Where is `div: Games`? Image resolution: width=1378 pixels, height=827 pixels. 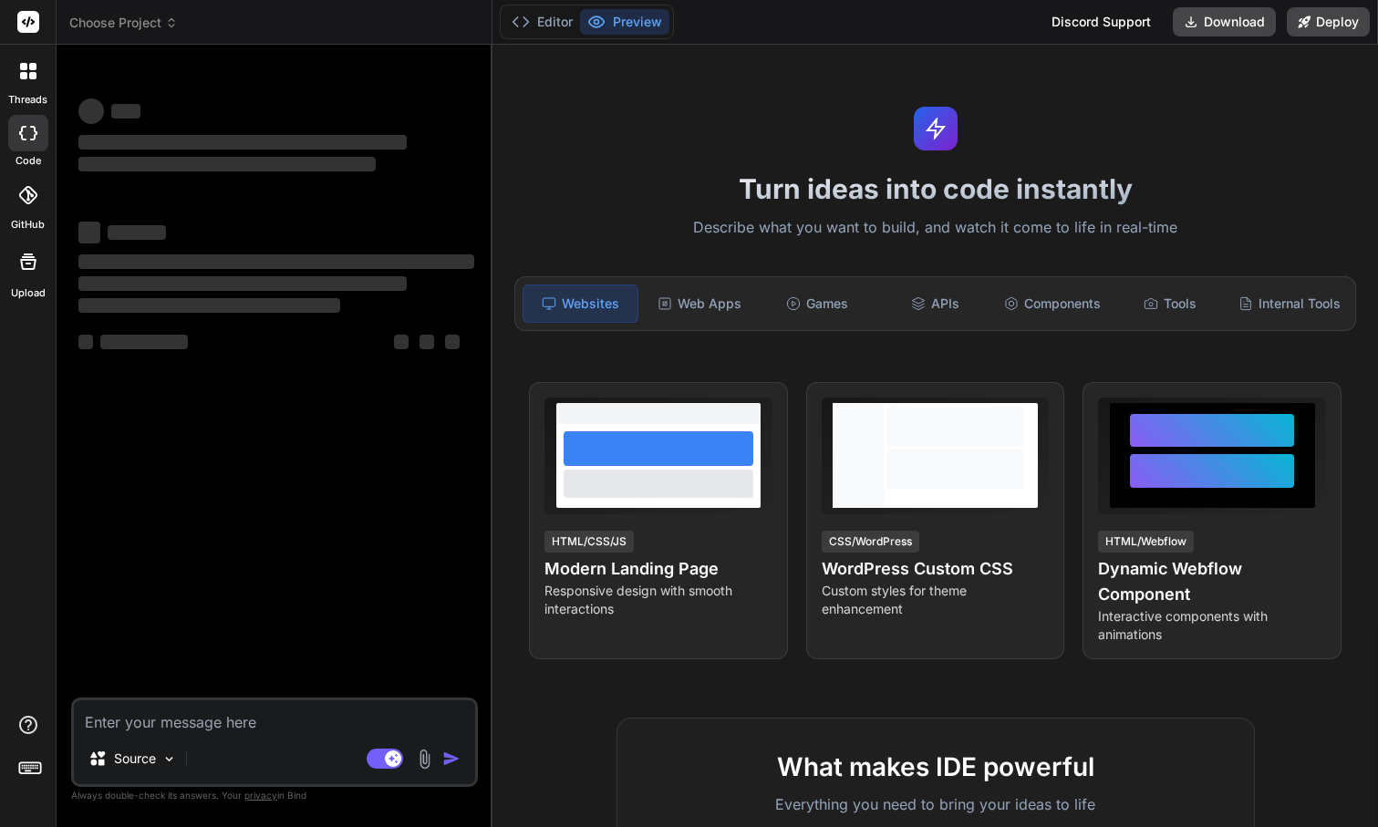 div: Games is located at coordinates (816, 304).